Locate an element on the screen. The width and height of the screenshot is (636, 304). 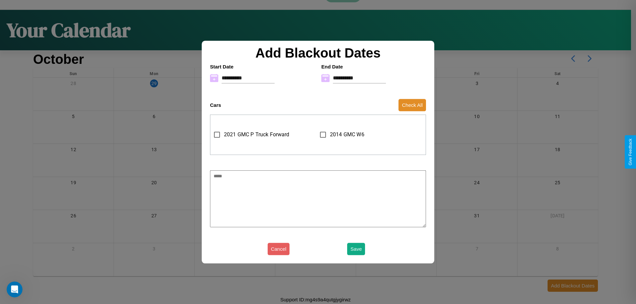
h4: Cars is located at coordinates (215, 105).